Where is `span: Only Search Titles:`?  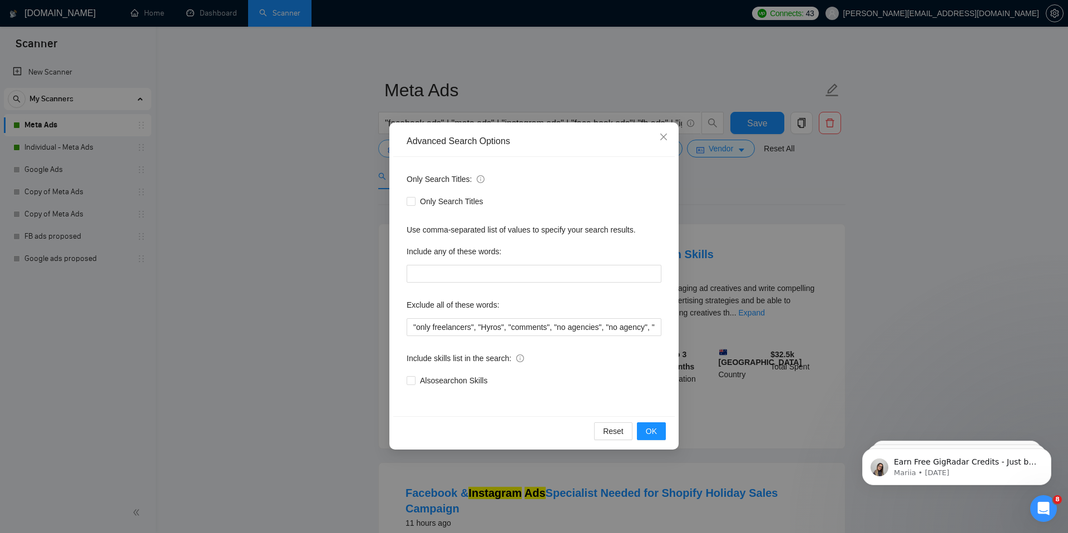
span: Only Search Titles: is located at coordinates (446, 179).